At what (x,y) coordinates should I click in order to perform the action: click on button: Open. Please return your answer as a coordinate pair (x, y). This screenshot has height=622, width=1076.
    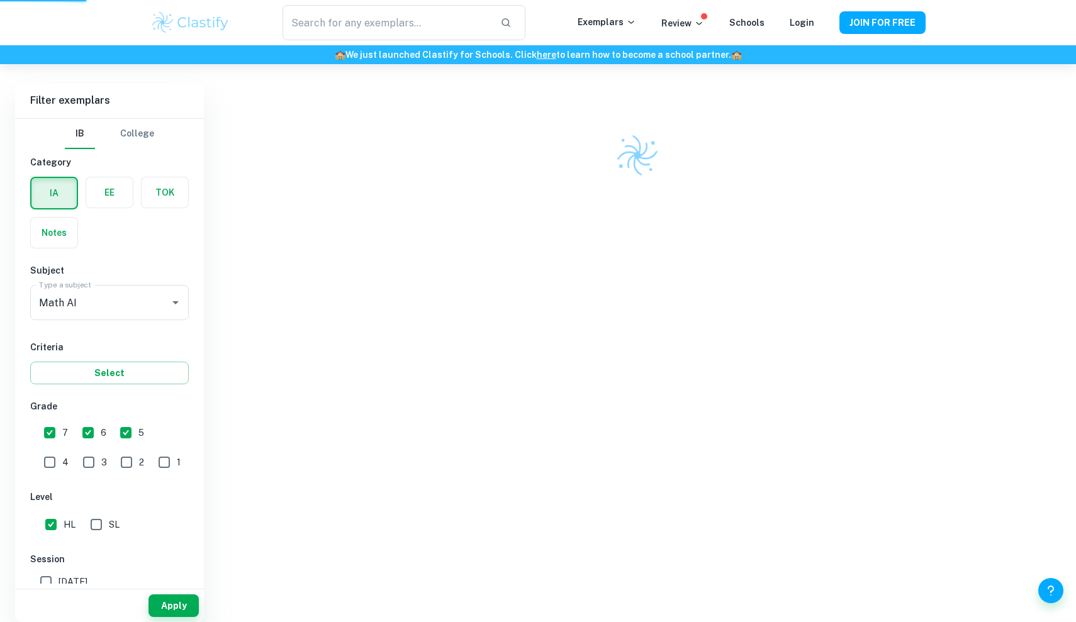
    Looking at the image, I should click on (175, 303).